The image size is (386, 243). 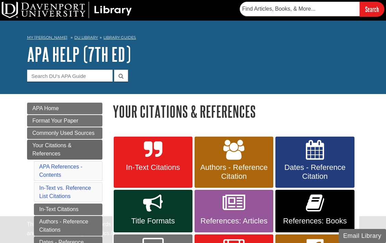 What do you see at coordinates (65, 150) in the screenshot?
I see `a: Your Citations & References` at bounding box center [65, 150].